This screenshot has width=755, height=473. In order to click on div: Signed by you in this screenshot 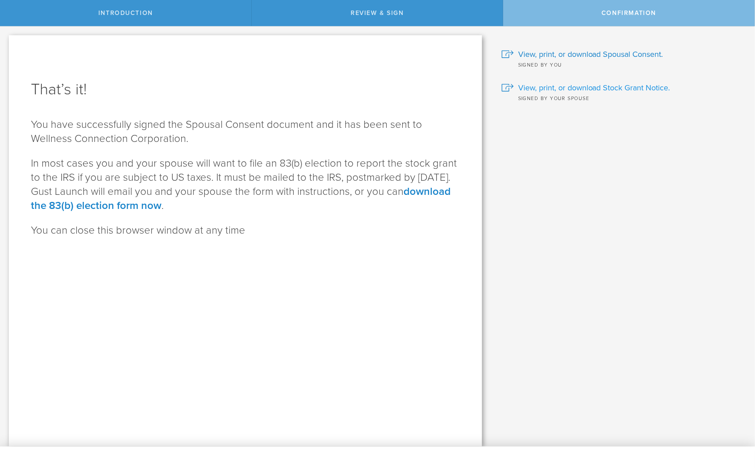, I will do `click(621, 64)`.